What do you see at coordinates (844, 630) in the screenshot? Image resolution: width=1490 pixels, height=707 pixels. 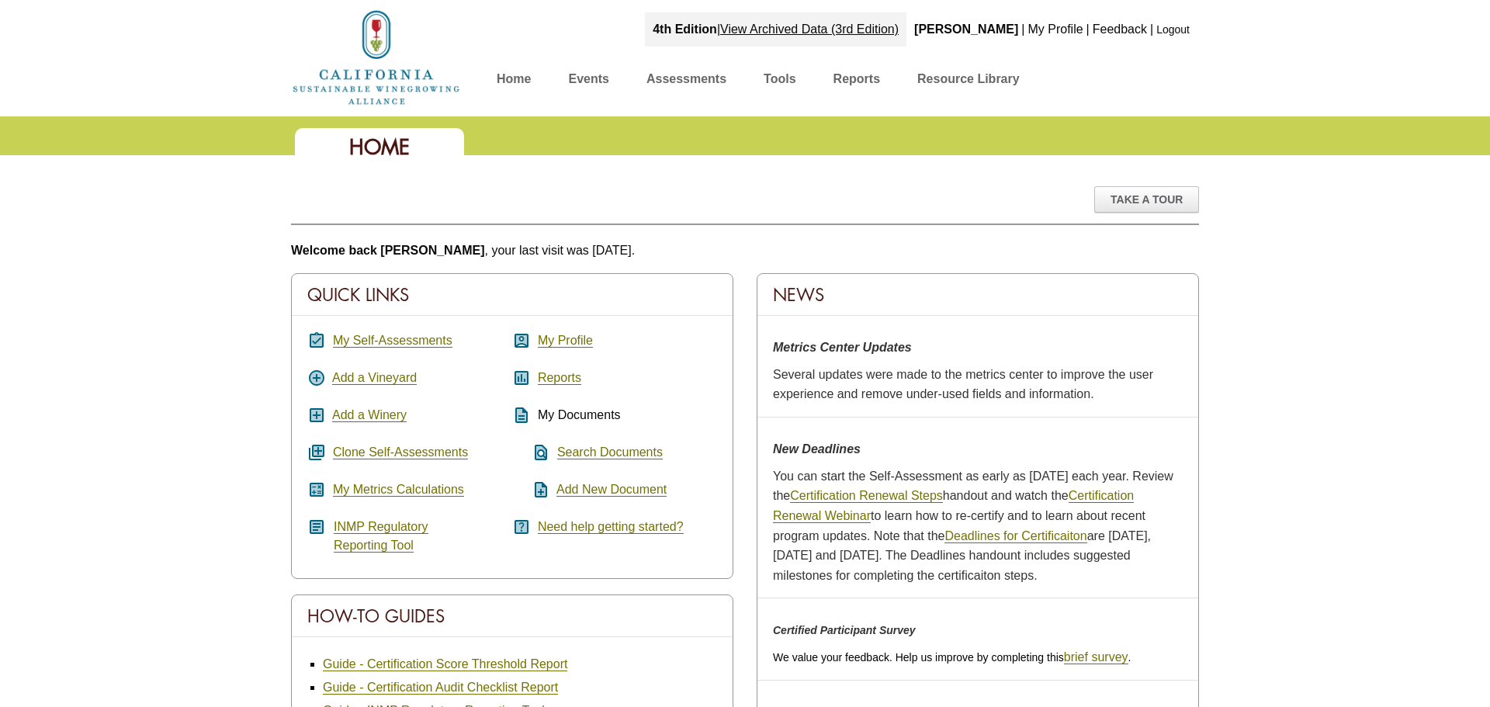 I see `em: Certified Participant Survey` at bounding box center [844, 630].